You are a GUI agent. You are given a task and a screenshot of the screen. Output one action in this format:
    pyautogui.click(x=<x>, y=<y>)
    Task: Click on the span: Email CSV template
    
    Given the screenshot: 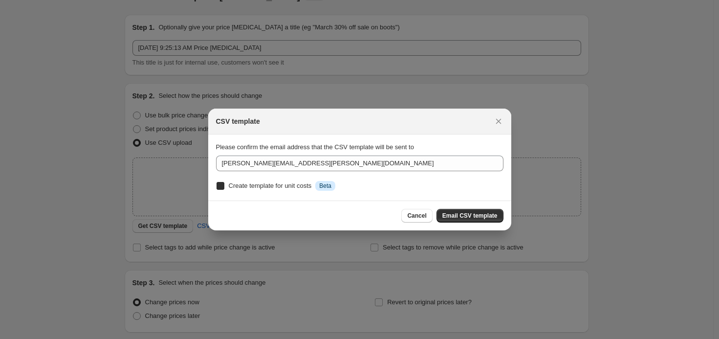 What is the action you would take?
    pyautogui.click(x=469, y=215)
    